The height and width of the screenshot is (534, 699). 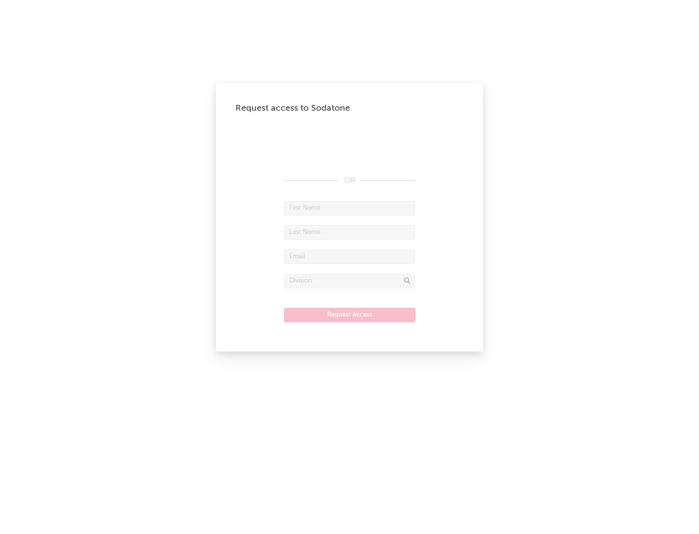 What do you see at coordinates (349, 208) in the screenshot?
I see `input: First Name` at bounding box center [349, 208].